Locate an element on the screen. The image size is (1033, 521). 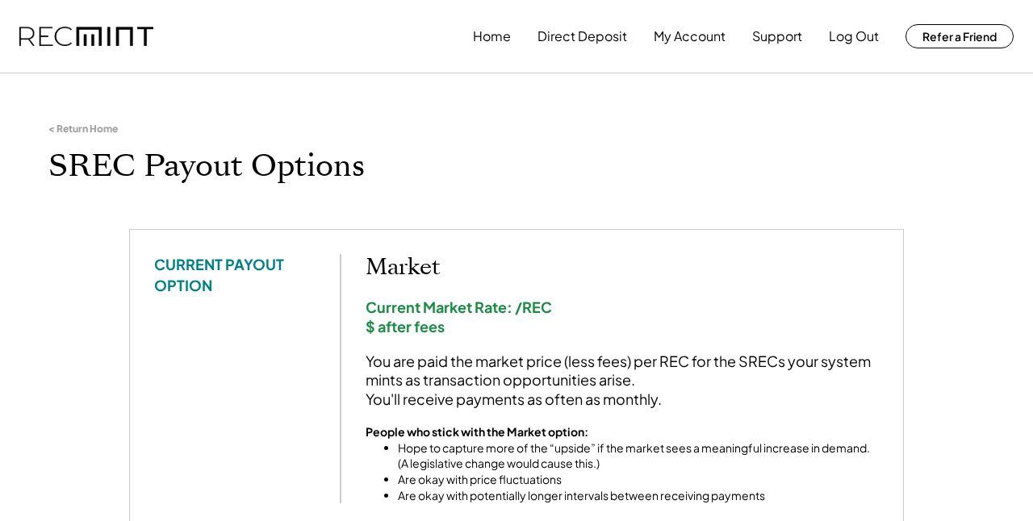
div: < Return Home is located at coordinates (83, 129).